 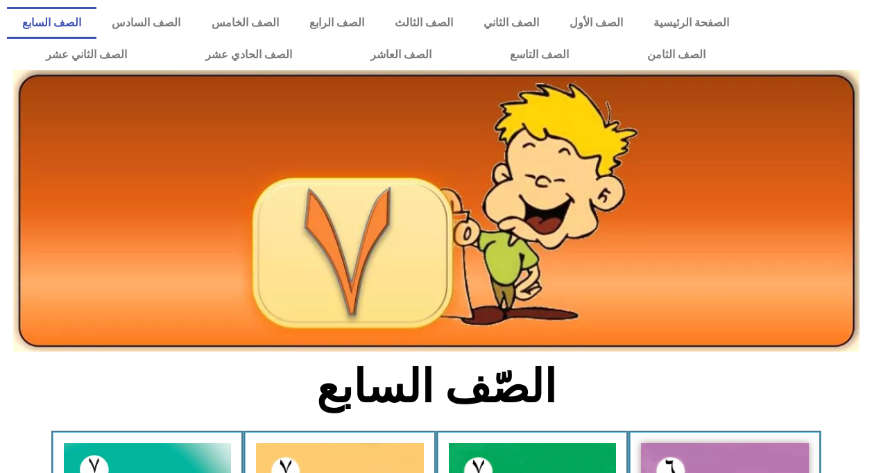 I want to click on a: الصف الثاني عشر, so click(x=87, y=55).